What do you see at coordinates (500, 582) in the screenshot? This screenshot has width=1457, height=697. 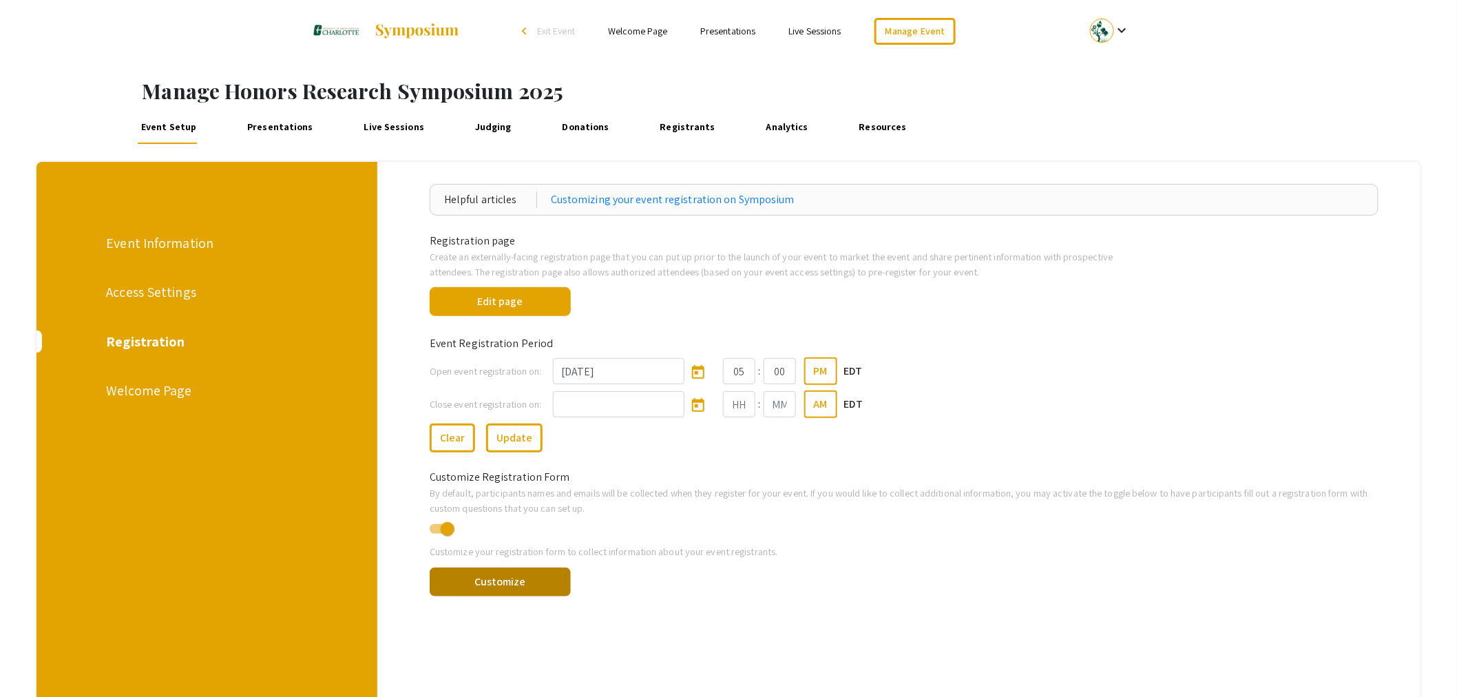 I see `button: Customize` at bounding box center [500, 582].